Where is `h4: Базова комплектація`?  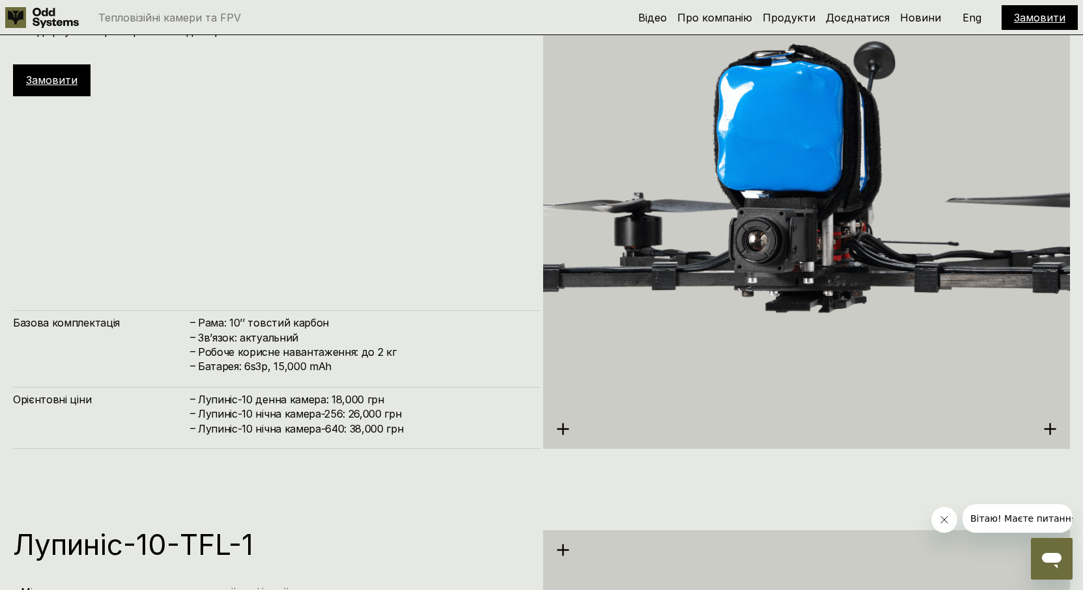
h4: Базова комплектація is located at coordinates (101, 323).